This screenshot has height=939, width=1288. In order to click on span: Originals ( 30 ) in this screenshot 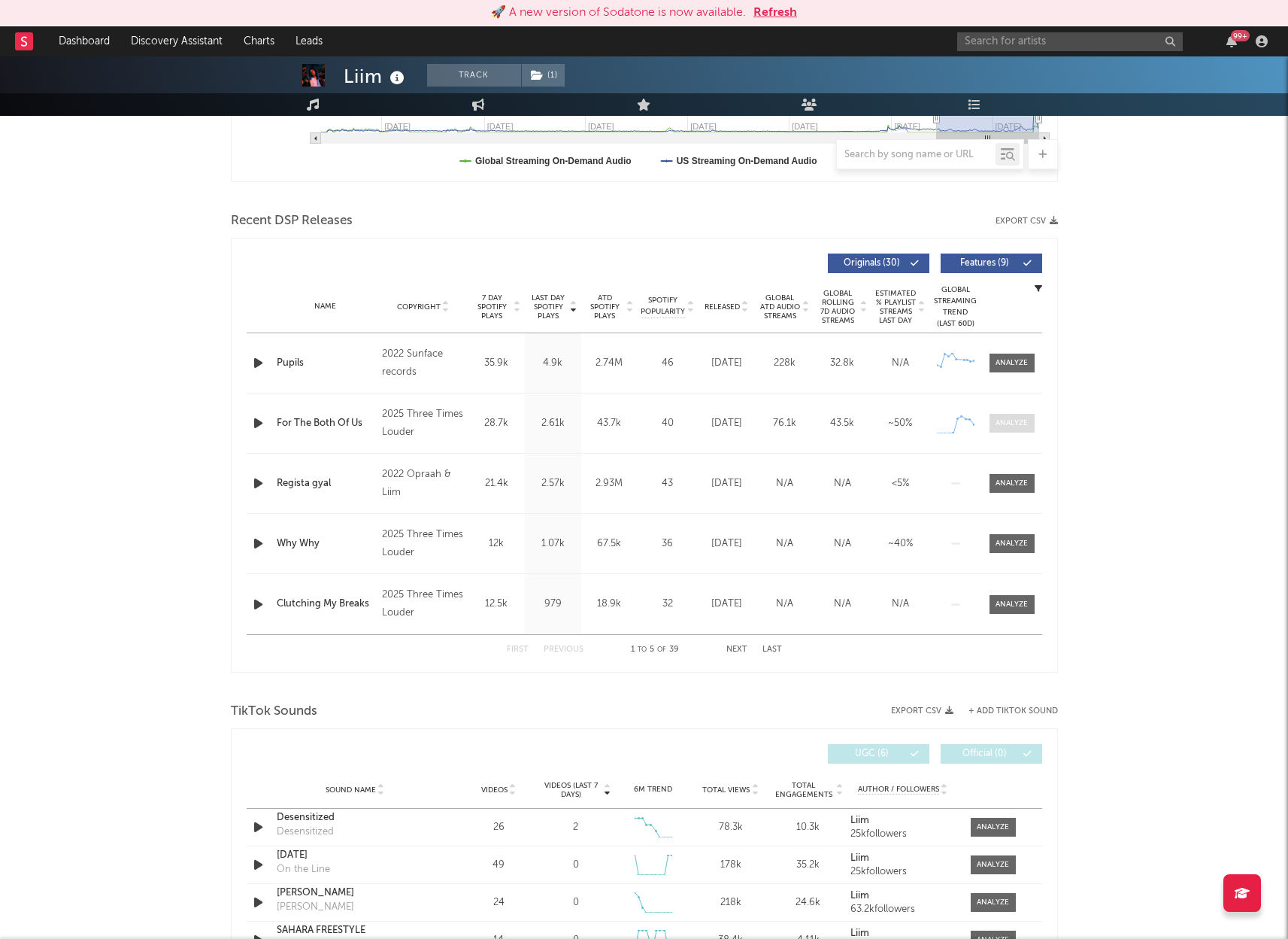, I will do `click(872, 263)`.